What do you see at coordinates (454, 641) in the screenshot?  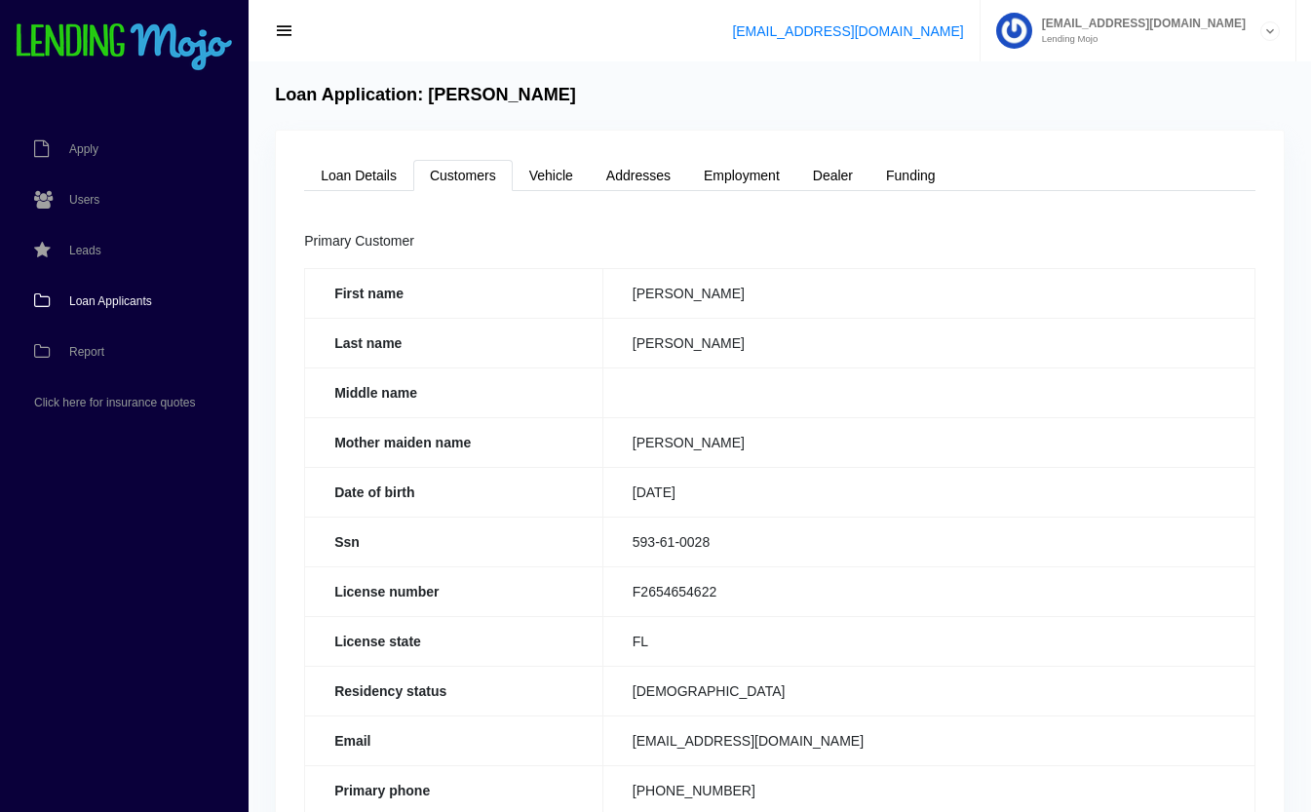 I see `th: License state` at bounding box center [454, 641].